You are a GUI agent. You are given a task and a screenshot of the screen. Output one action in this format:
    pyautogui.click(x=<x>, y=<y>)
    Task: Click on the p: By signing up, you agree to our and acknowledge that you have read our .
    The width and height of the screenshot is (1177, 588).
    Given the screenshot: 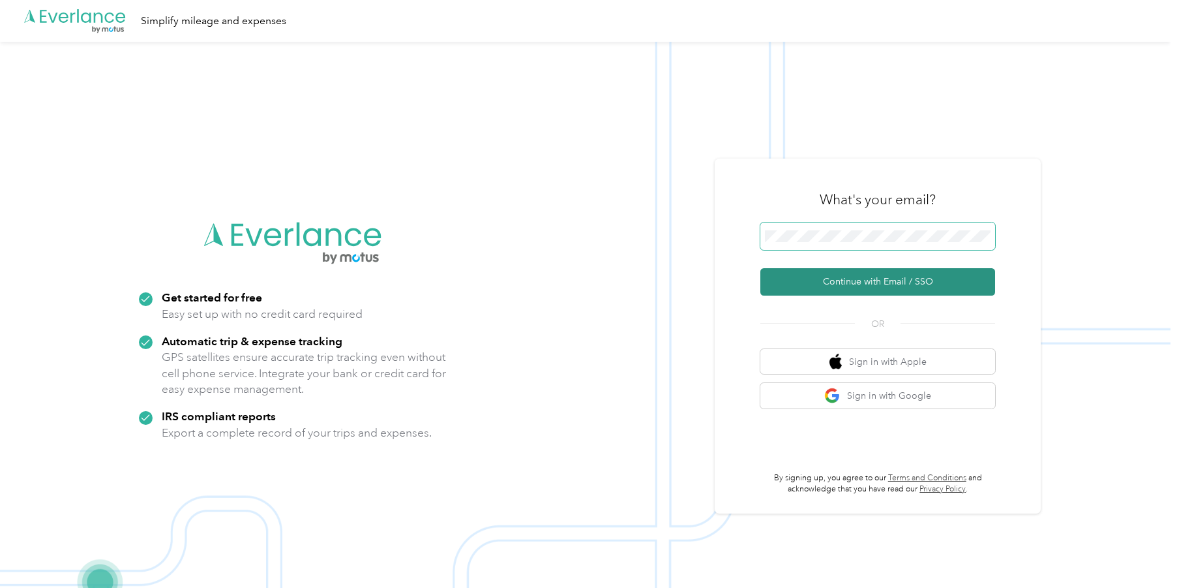 What is the action you would take?
    pyautogui.click(x=878, y=483)
    